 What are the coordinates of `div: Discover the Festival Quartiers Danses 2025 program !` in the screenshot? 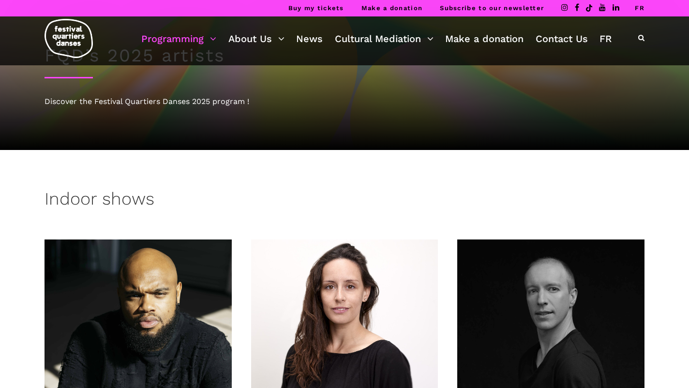 It's located at (345, 102).